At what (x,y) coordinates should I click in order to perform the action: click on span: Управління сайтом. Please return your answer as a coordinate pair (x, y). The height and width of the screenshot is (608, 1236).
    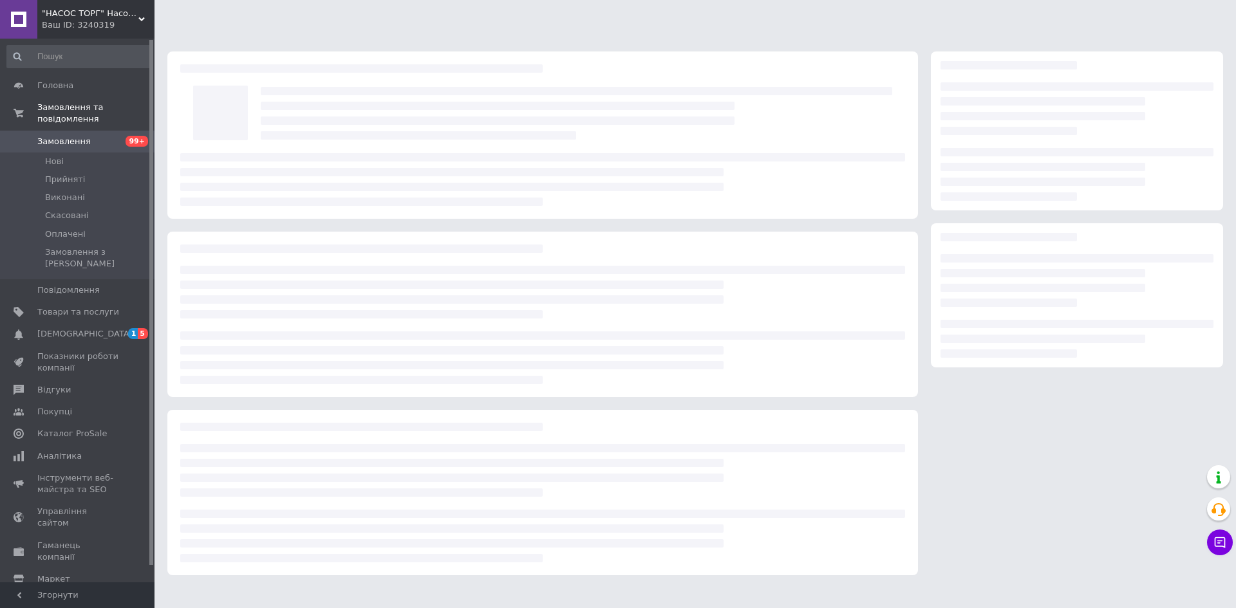
    Looking at the image, I should click on (78, 517).